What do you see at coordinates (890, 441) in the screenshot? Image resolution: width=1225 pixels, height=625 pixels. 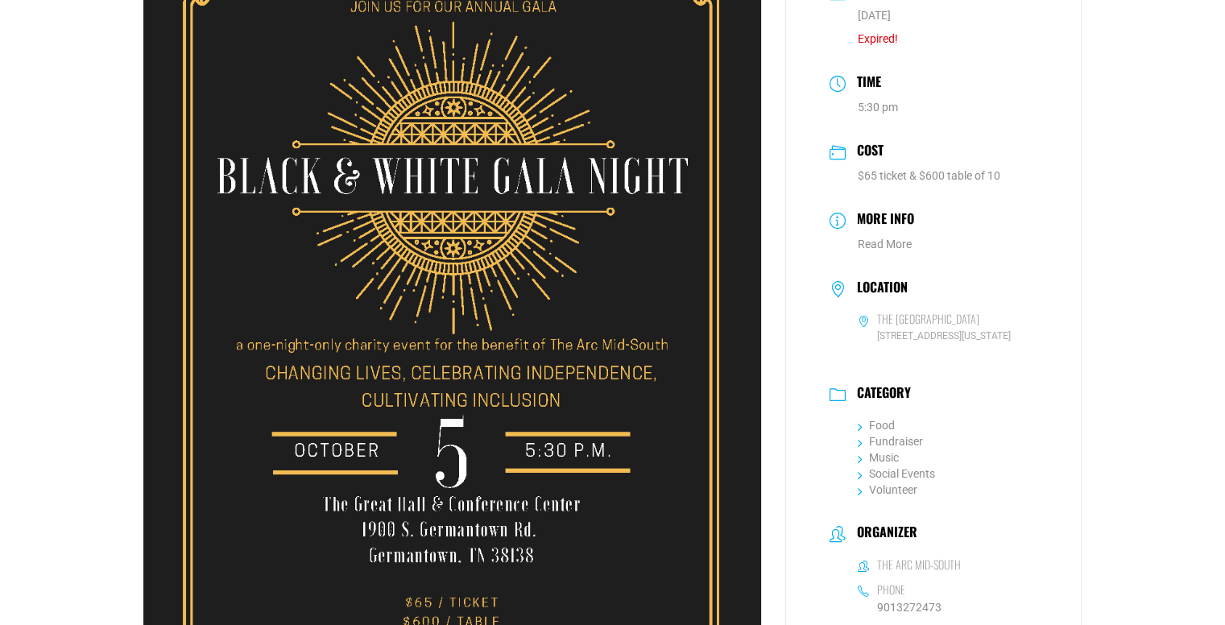 I see `a: Fundraiser` at bounding box center [890, 441].